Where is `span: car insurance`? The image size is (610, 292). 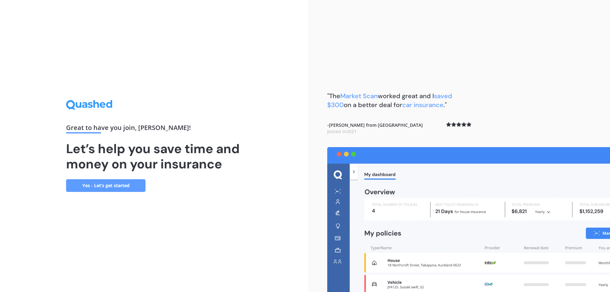 span: car insurance is located at coordinates (423, 105).